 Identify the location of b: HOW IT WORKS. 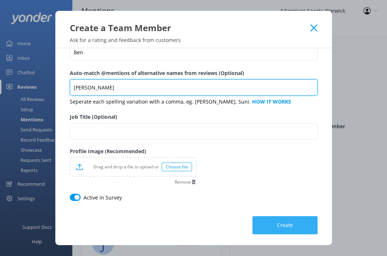
(272, 101).